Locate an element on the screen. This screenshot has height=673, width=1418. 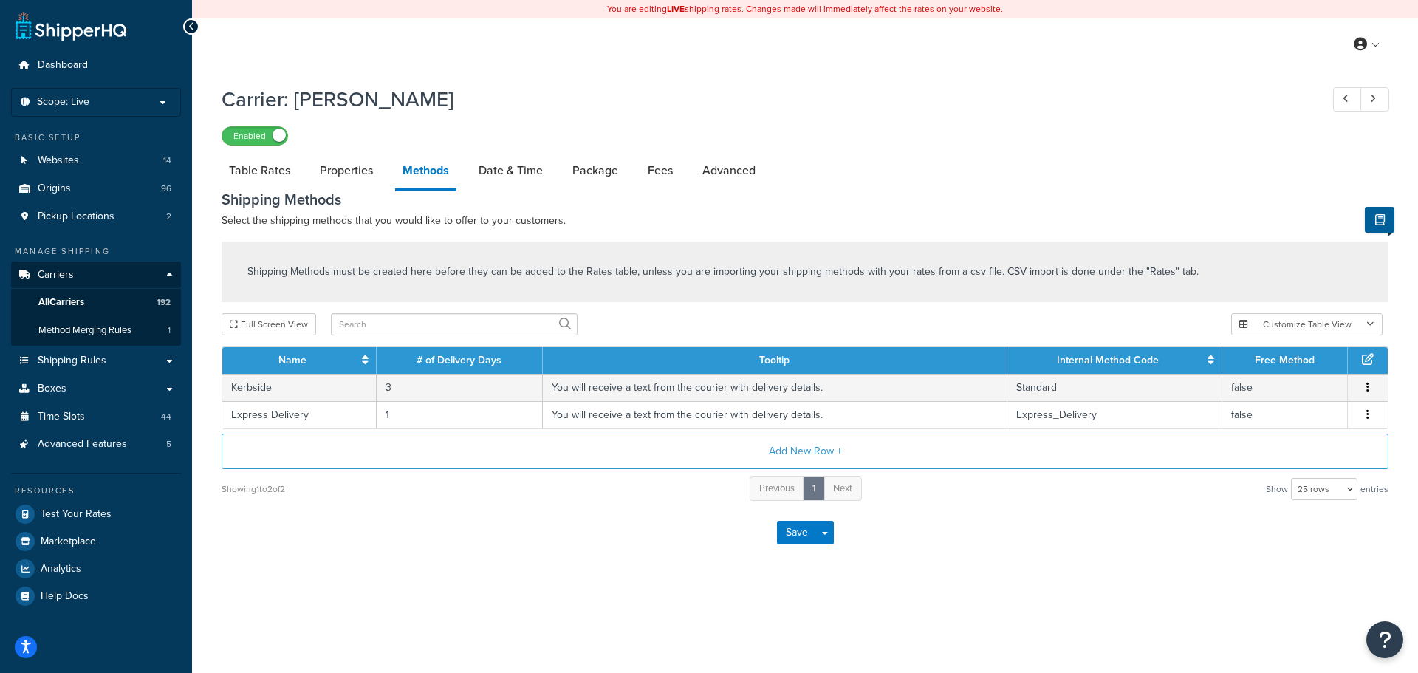
span: Boxes is located at coordinates (52, 388).